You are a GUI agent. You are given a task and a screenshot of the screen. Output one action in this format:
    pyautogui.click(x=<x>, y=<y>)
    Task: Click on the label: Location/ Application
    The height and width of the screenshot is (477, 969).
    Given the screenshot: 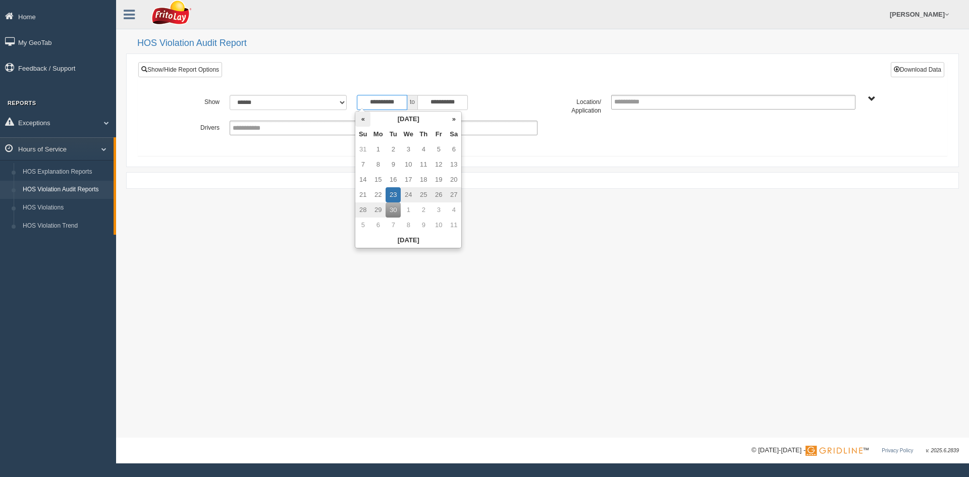 What is the action you would take?
    pyautogui.click(x=574, y=105)
    